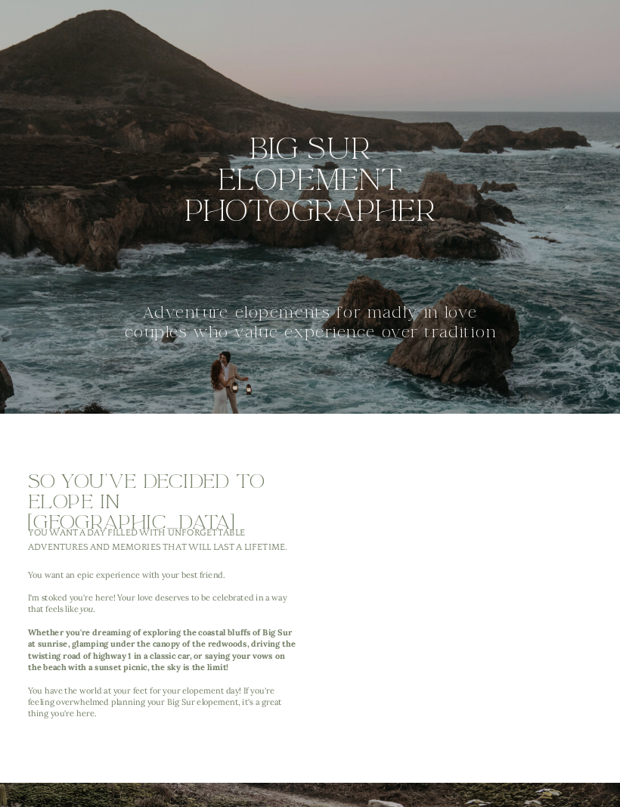 The image size is (620, 807). Describe the element at coordinates (162, 651) in the screenshot. I see `b: Whether you're dreaming of exploring the coastal bluffs of Big Sur at sunrise, glamping under the...` at that location.